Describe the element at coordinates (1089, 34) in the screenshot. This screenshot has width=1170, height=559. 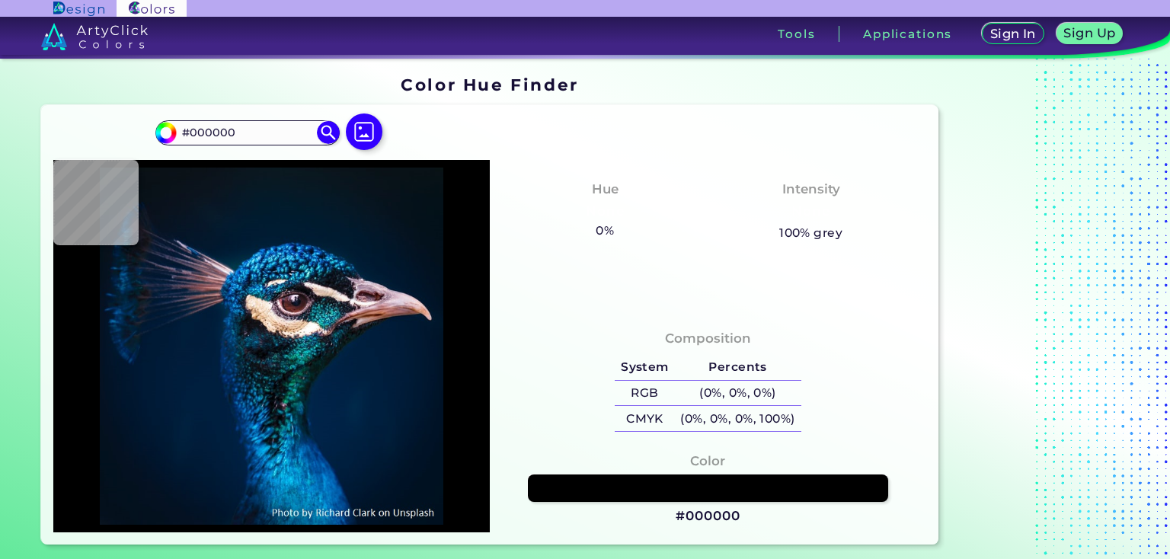
I see `a: Sign Up` at that location.